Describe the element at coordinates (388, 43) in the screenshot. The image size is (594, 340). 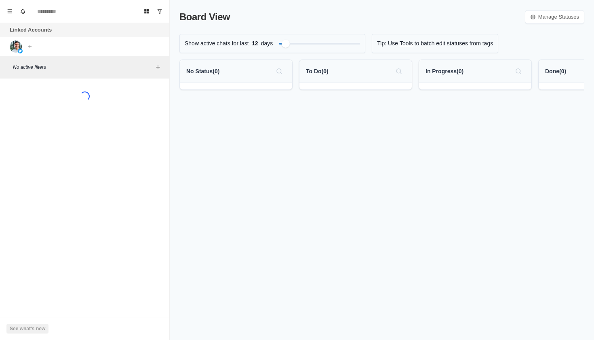
I see `p: Tip: Use` at that location.